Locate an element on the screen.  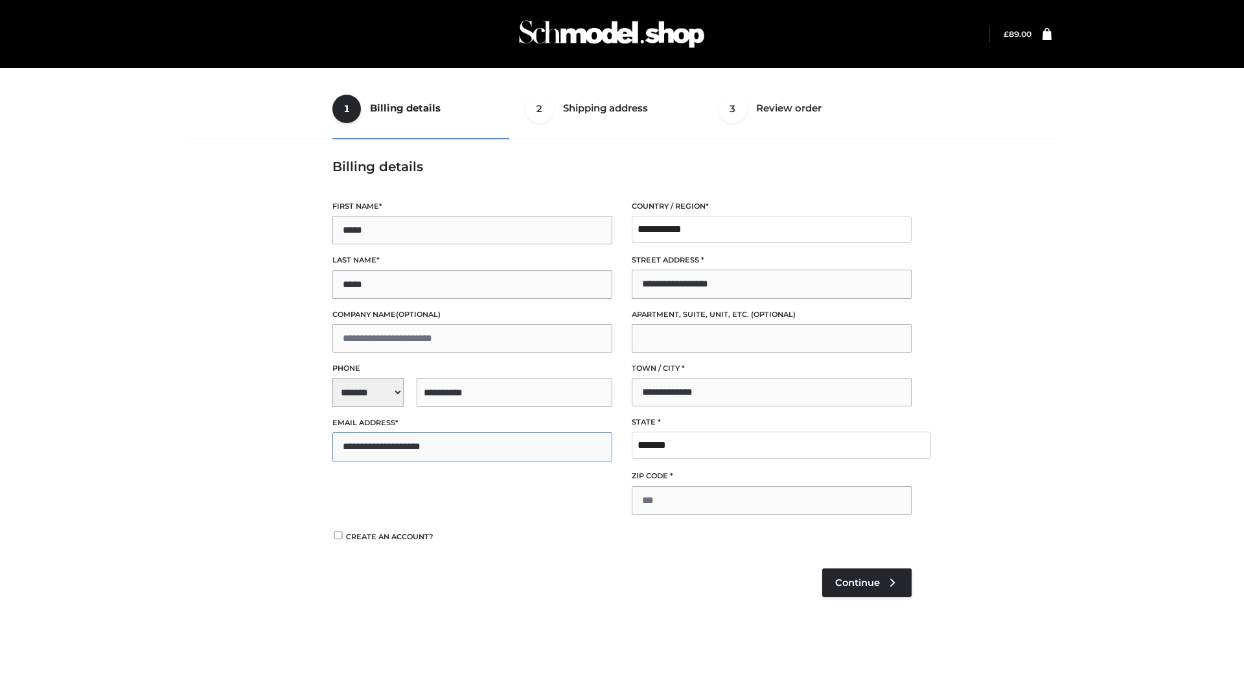
a: Continue is located at coordinates (867, 582).